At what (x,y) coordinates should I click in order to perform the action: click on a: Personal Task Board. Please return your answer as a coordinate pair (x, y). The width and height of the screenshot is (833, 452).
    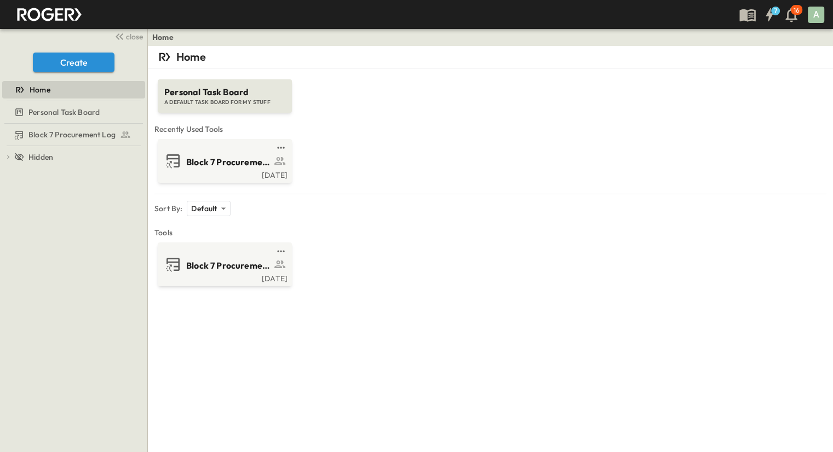
    Looking at the image, I should click on (72, 112).